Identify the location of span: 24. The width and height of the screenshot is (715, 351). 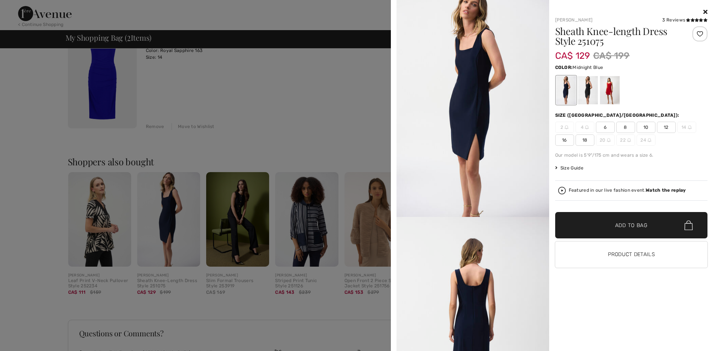
(646, 140).